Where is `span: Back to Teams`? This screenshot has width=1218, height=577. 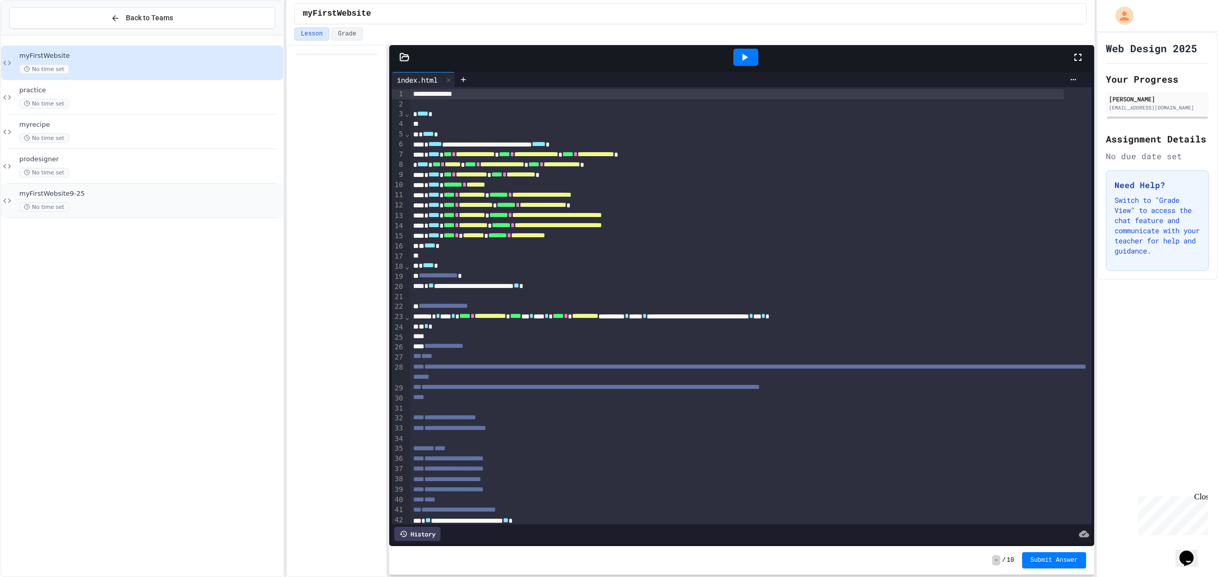
span: Back to Teams is located at coordinates (149, 18).